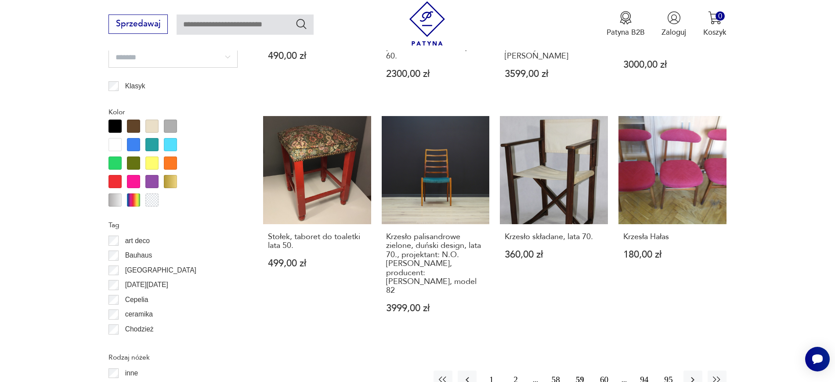 The width and height of the screenshot is (835, 382). What do you see at coordinates (138, 25) in the screenshot?
I see `a: Sprzedawaj` at bounding box center [138, 25].